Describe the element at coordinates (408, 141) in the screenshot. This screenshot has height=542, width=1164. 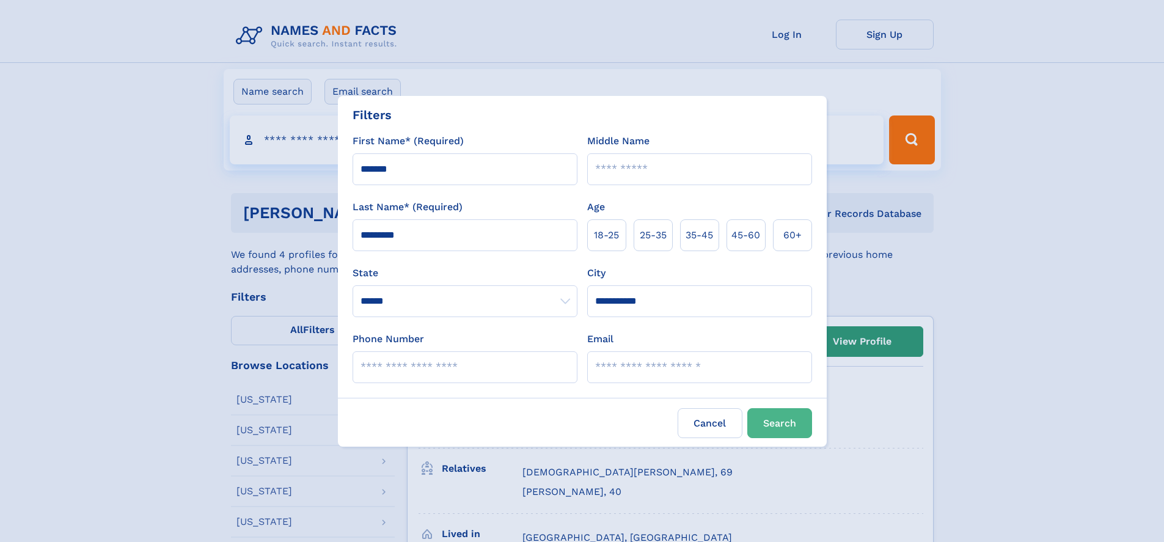
I see `label: First Name* (Required)` at that location.